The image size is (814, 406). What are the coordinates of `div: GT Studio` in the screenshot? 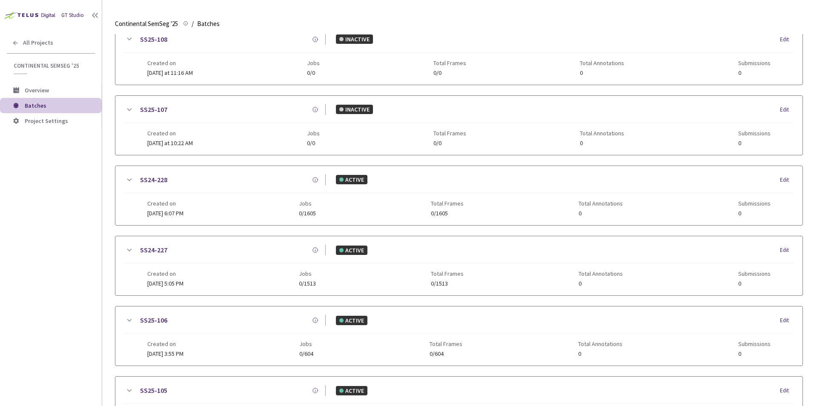 It's located at (72, 15).